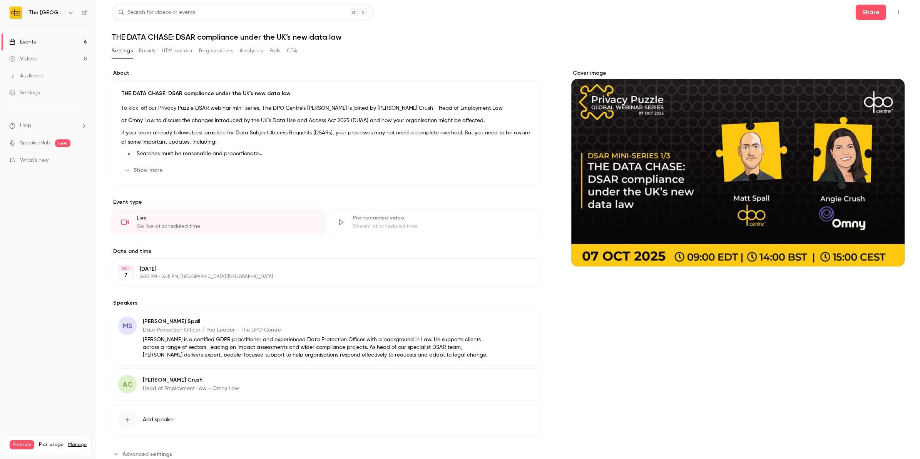  I want to click on label: About, so click(326, 73).